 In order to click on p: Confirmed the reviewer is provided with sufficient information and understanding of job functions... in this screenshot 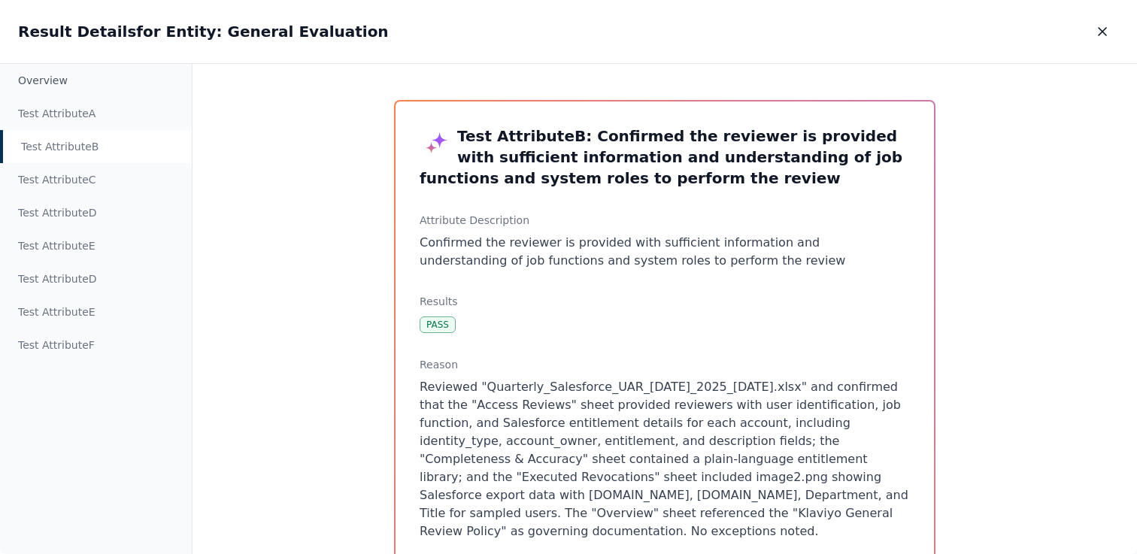, I will do `click(665, 252)`.